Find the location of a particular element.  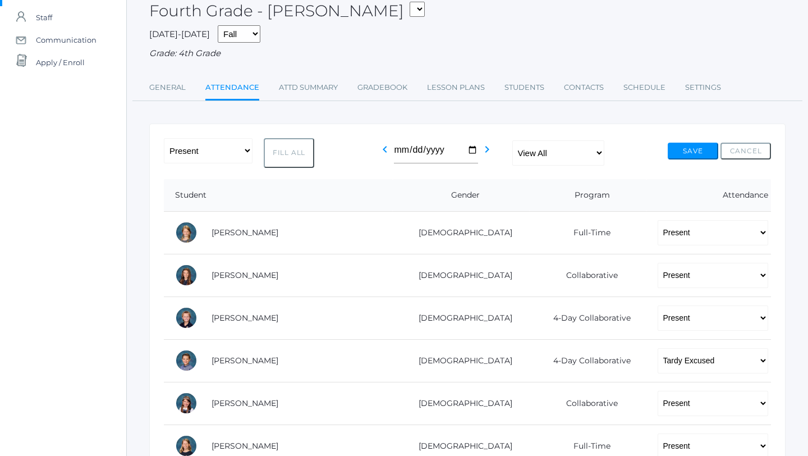

th: Gender is located at coordinates (461, 195).